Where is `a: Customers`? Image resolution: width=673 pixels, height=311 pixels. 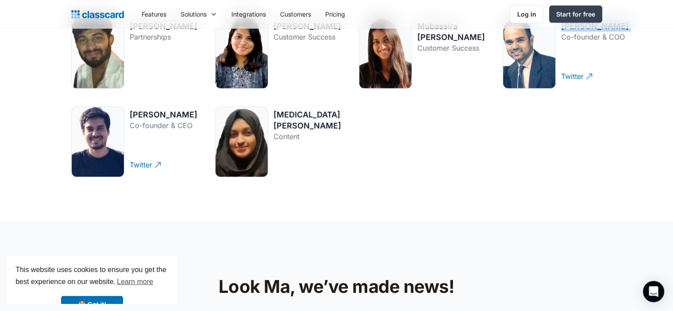 a: Customers is located at coordinates (296, 14).